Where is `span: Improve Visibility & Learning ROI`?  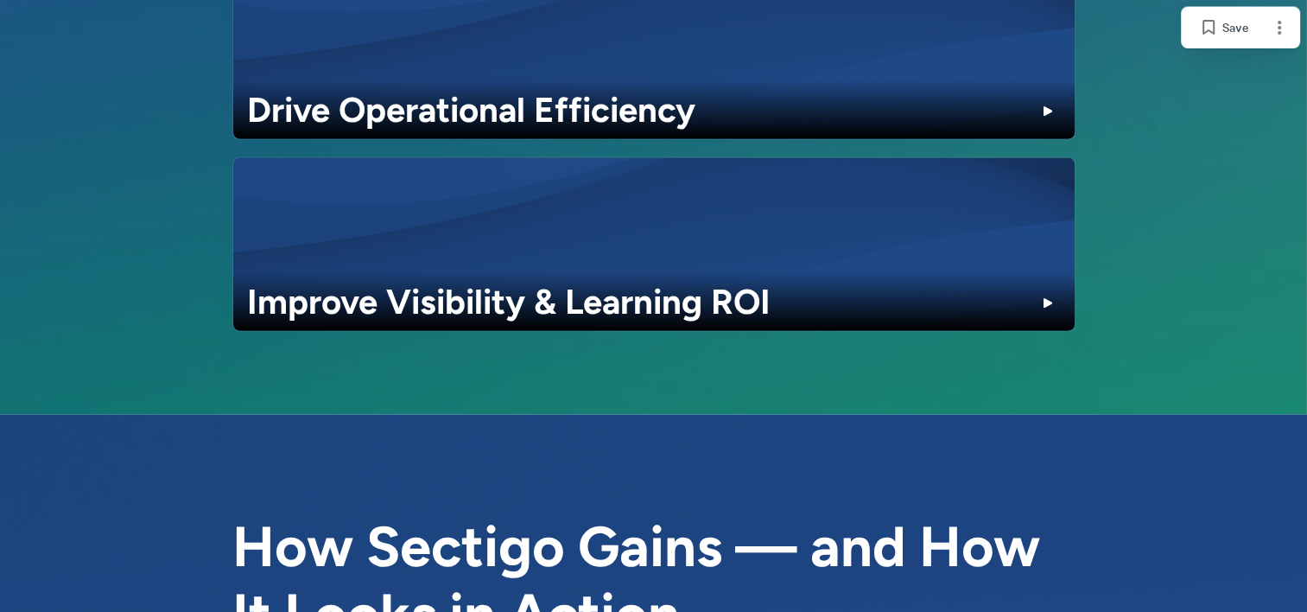 span: Improve Visibility & Learning ROI is located at coordinates (509, 301).